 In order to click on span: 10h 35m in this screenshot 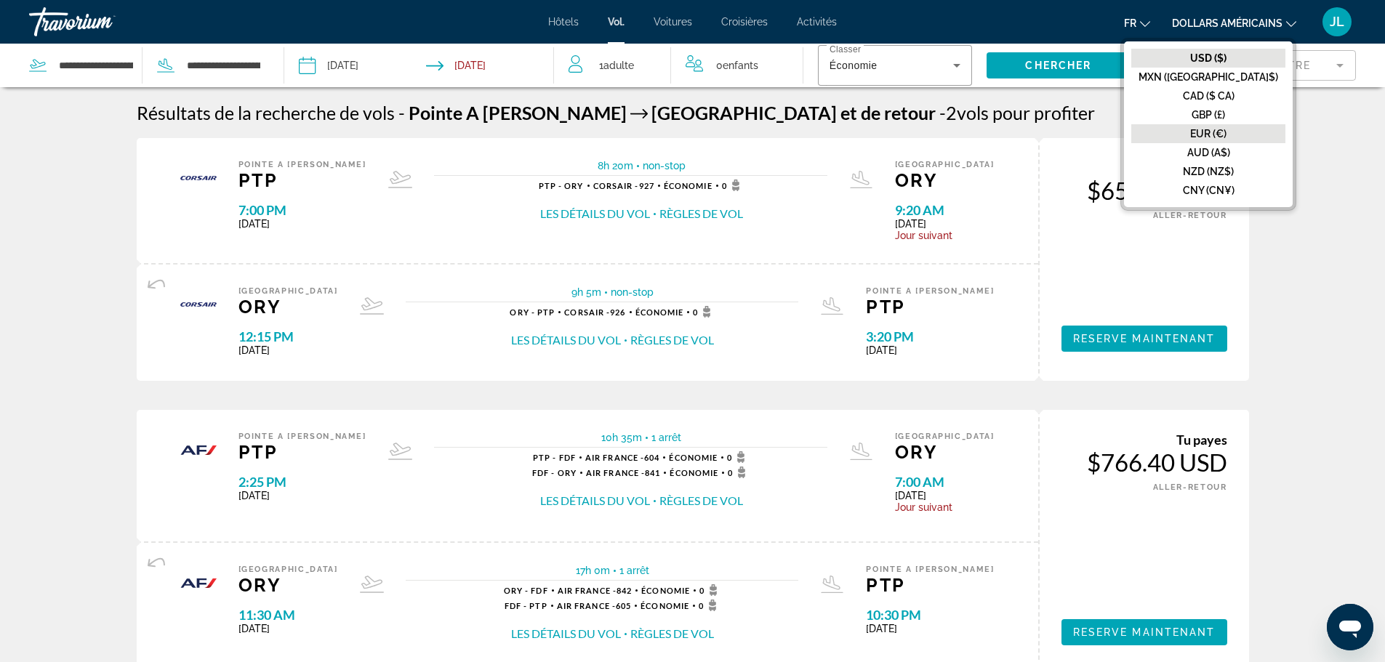, I will do `click(622, 438)`.